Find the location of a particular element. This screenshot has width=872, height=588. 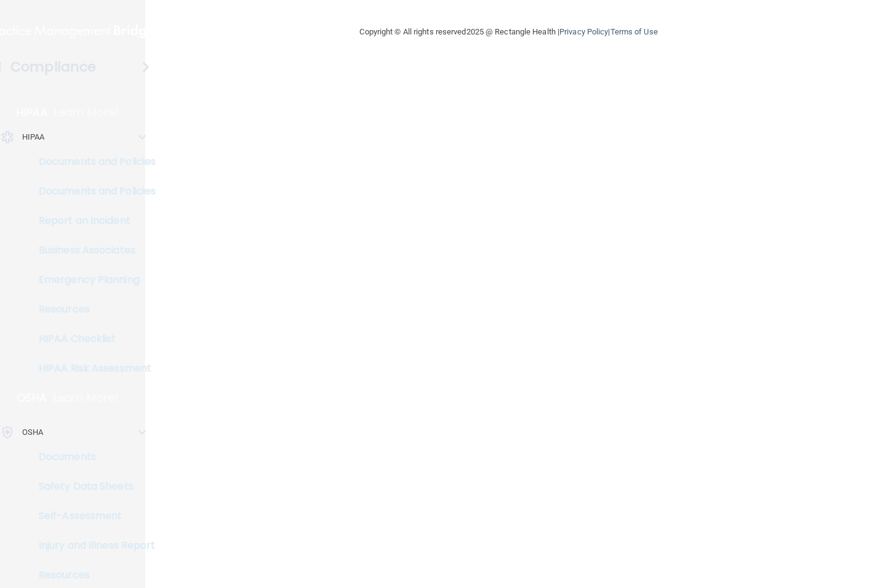

a: Privacy Policy is located at coordinates (583, 31).